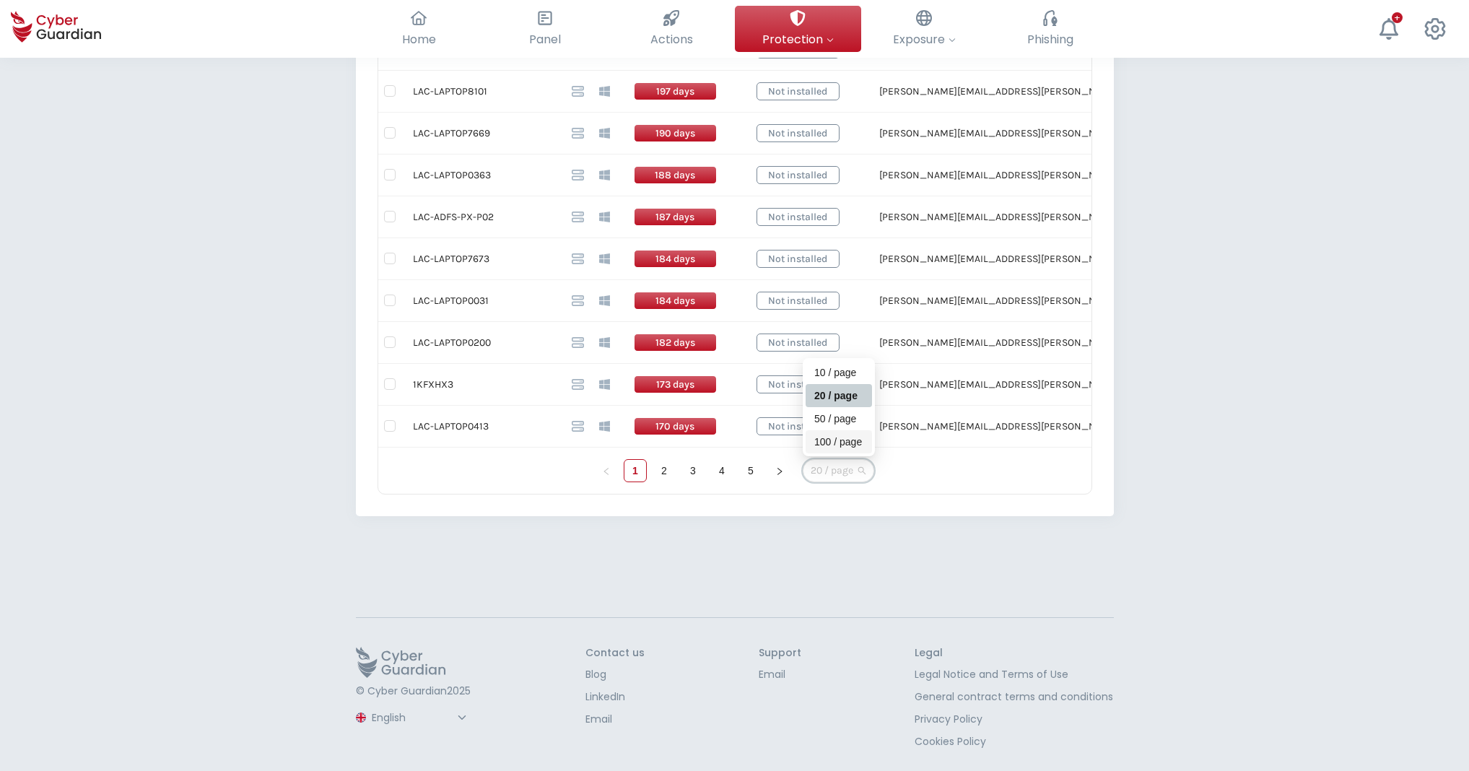 Image resolution: width=1469 pixels, height=771 pixels. What do you see at coordinates (414, 691) in the screenshot?
I see `p: © Cyber Guardian 2025` at bounding box center [414, 691].